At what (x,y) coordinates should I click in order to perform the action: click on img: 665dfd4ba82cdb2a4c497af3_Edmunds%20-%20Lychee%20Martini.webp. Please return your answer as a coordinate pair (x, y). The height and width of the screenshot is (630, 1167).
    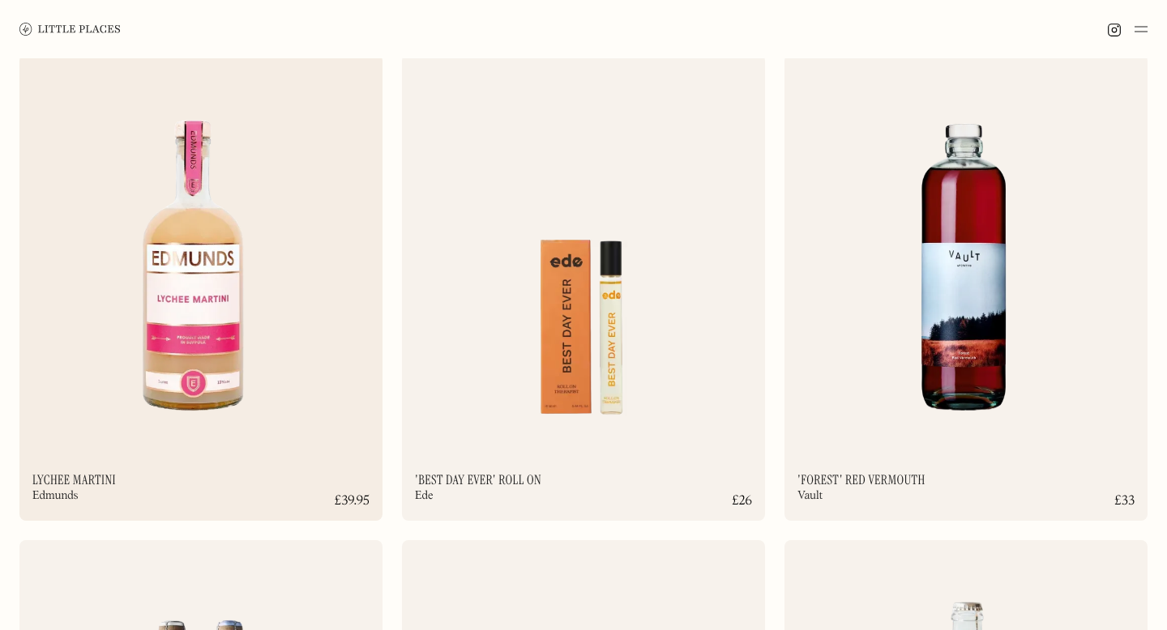
    Looking at the image, I should click on (201, 250).